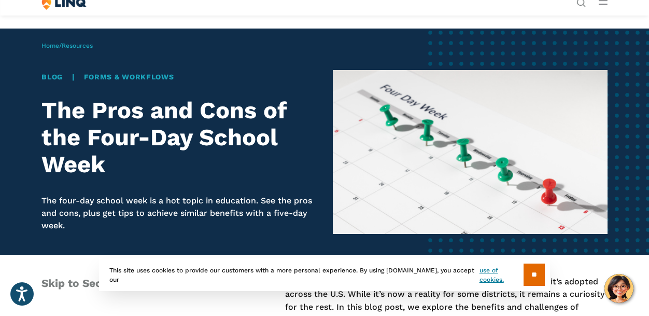  I want to click on button: Hello, have a question? Let’s chat., so click(619, 288).